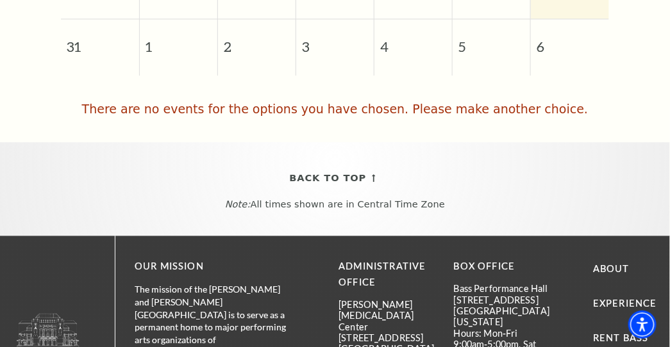 The width and height of the screenshot is (670, 347). Describe the element at coordinates (501, 267) in the screenshot. I see `p: BOX OFFICE` at that location.